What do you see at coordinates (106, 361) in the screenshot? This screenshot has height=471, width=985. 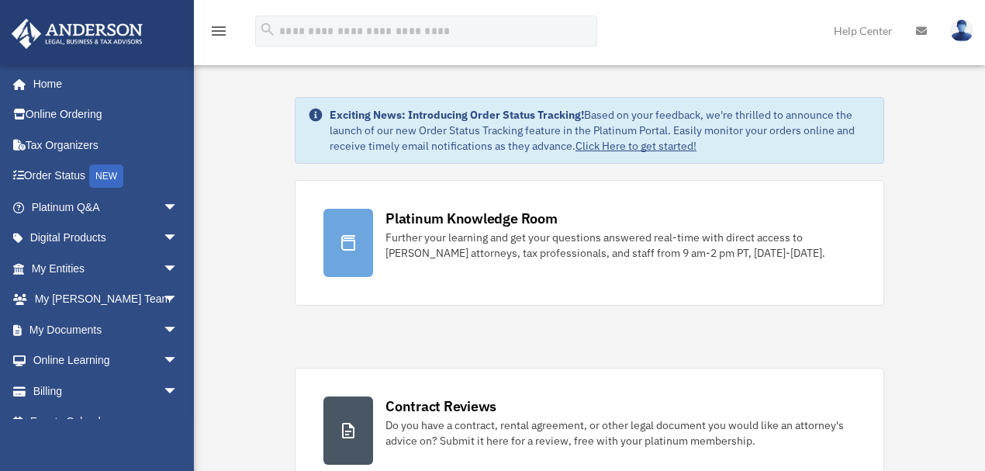 I see `a: Online Learningarrow_drop_down` at bounding box center [106, 361].